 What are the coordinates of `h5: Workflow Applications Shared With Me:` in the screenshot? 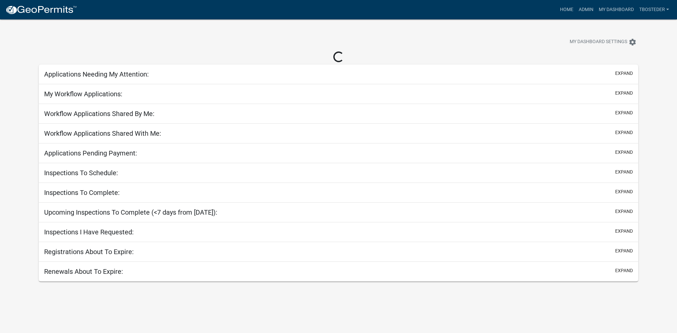 It's located at (103, 133).